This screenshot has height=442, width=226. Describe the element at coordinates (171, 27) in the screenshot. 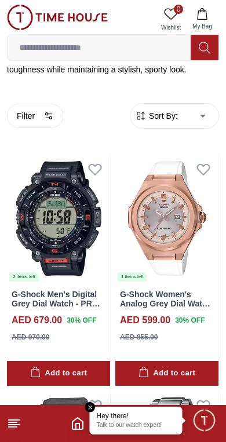

I see `span: Wishlist` at that location.